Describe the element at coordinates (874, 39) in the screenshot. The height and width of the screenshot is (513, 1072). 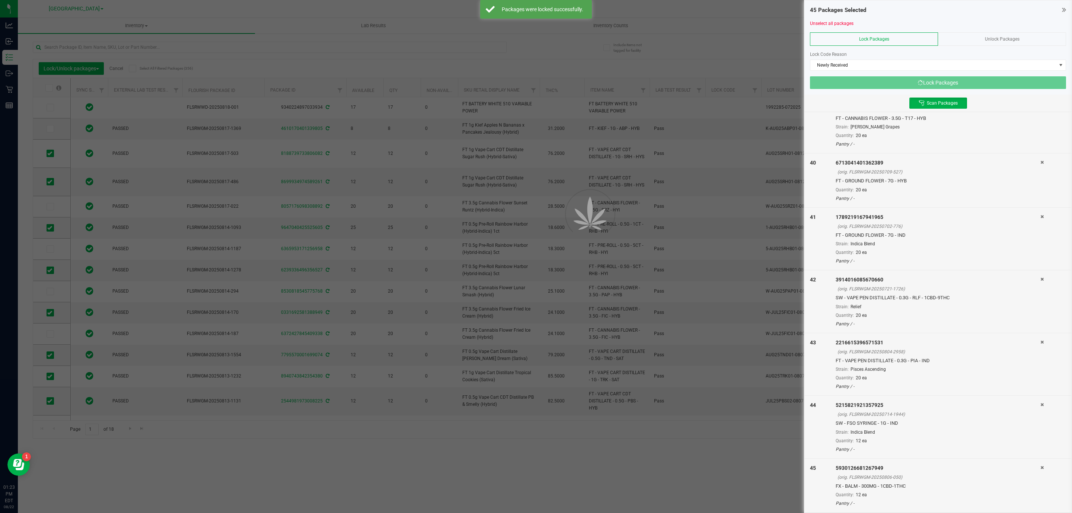
I see `span: Lock Packages` at that location.